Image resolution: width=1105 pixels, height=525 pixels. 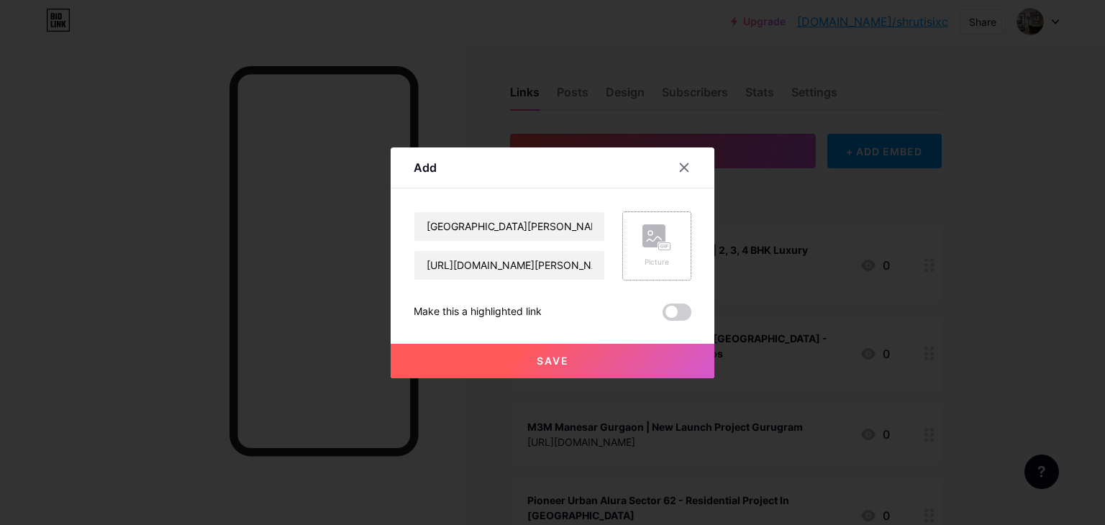 What do you see at coordinates (657, 262) in the screenshot?
I see `div: Picture` at bounding box center [657, 262].